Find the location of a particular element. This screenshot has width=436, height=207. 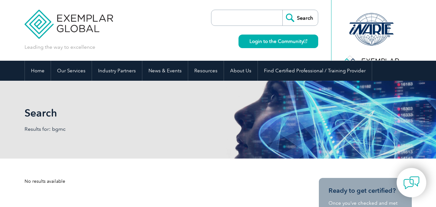

a: Industry Partners is located at coordinates (117, 71).